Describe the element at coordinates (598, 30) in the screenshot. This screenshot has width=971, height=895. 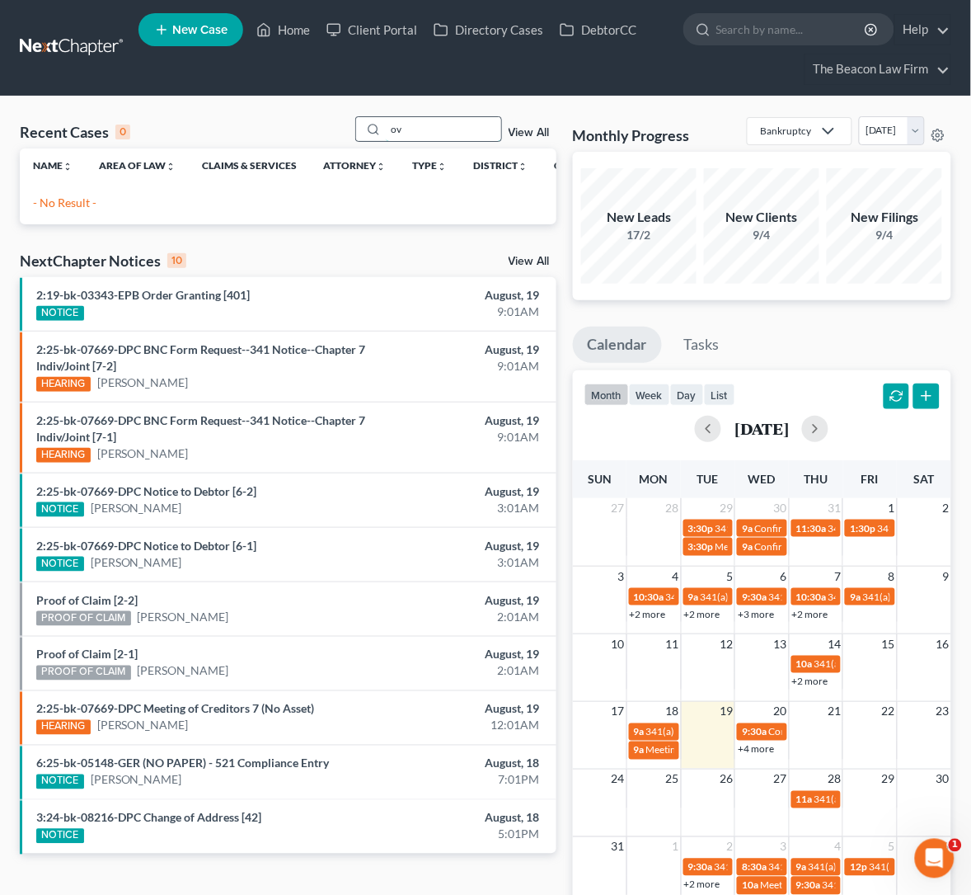
I see `a: DebtorCC` at that location.